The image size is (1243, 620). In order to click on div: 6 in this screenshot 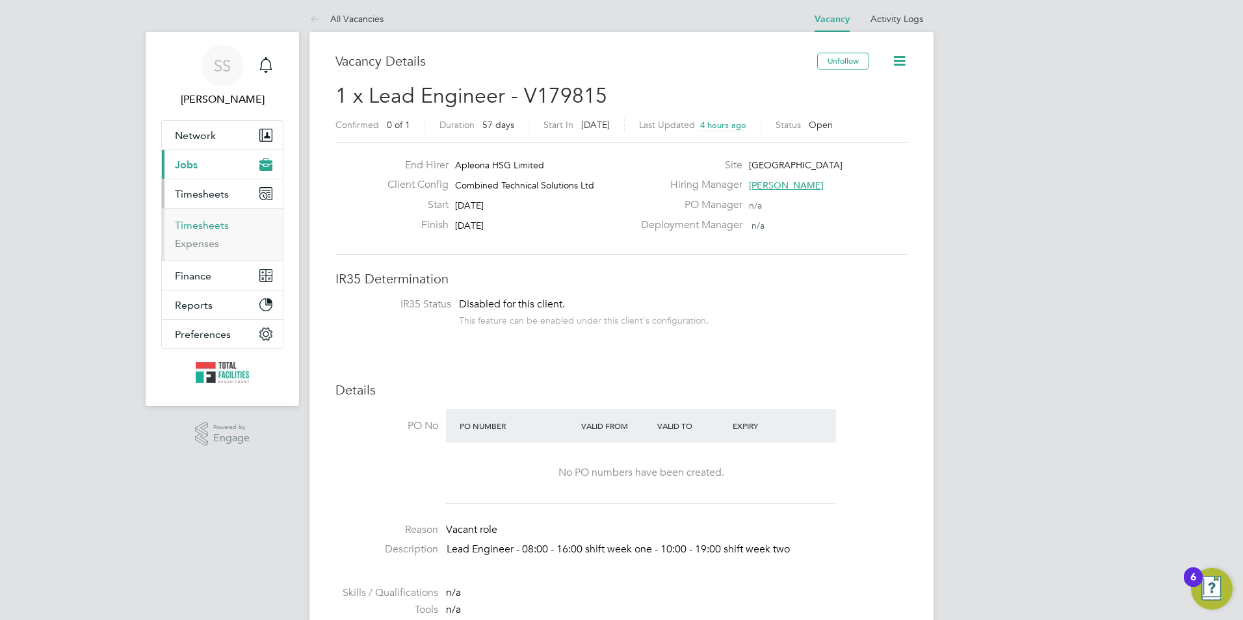, I will do `click(1193, 586)`.